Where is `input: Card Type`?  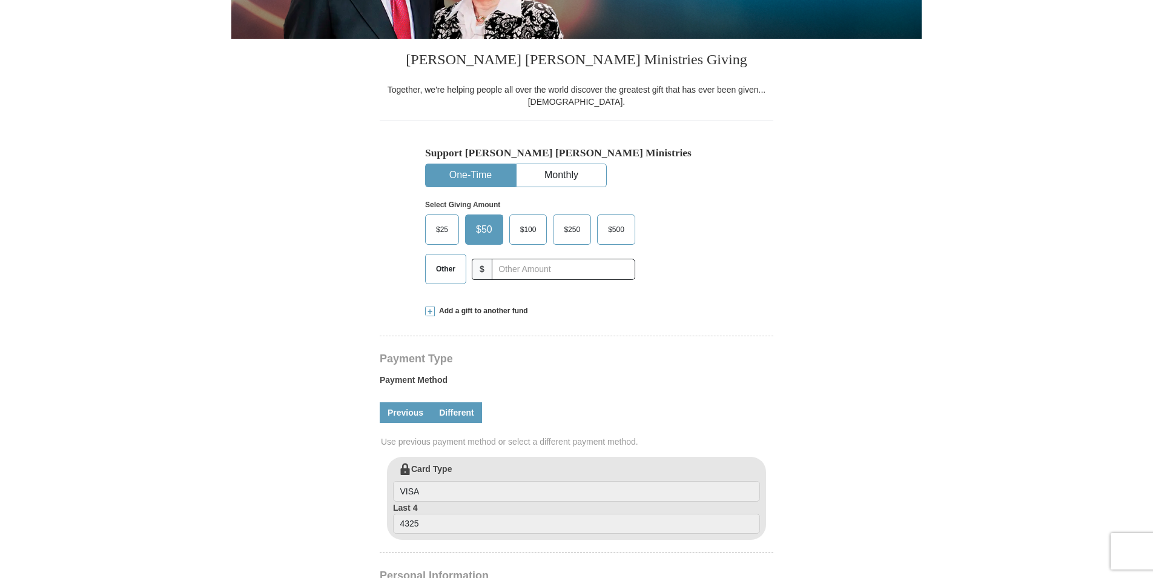 input: Card Type is located at coordinates (576, 491).